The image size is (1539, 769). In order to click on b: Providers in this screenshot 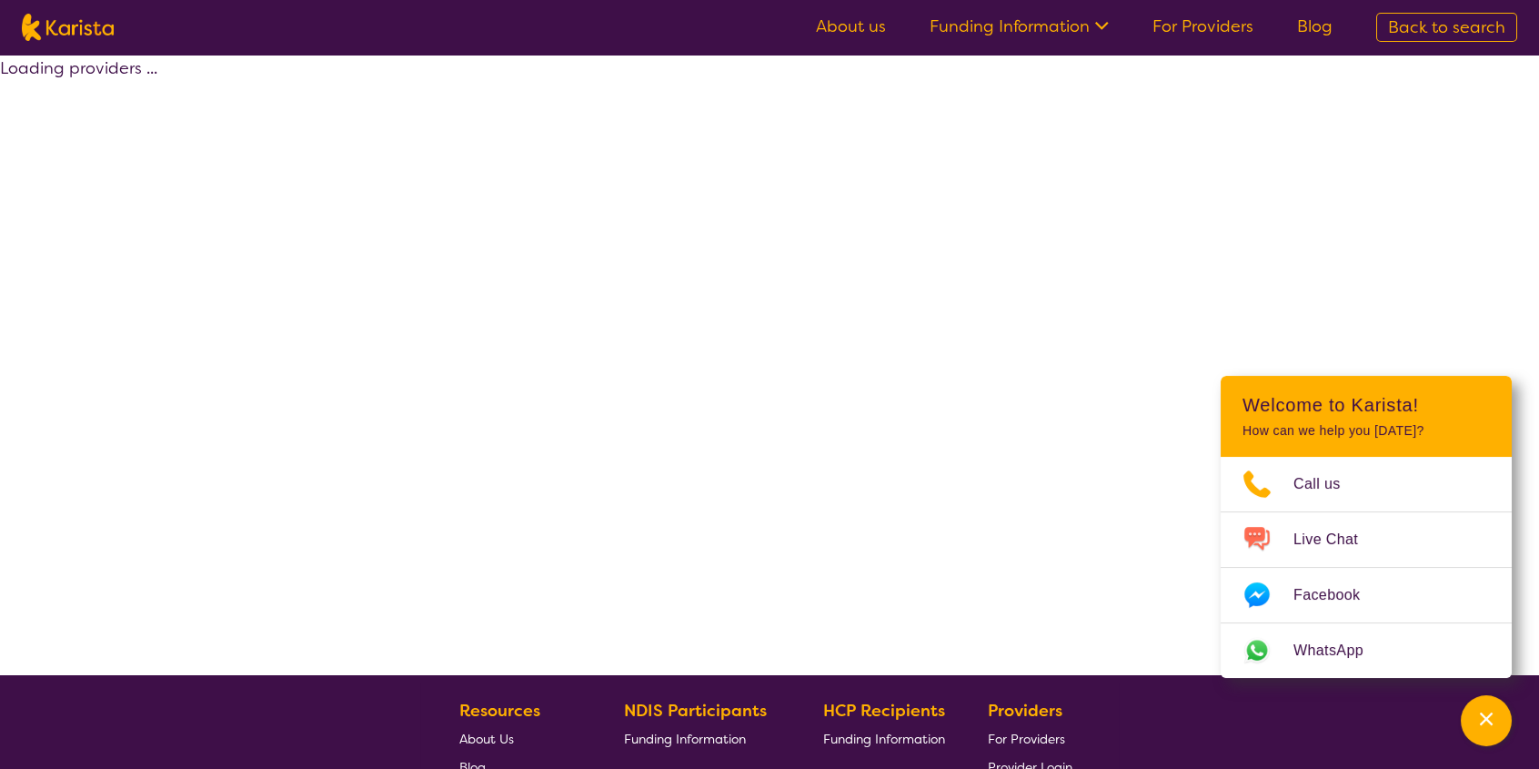, I will do `click(1025, 711)`.